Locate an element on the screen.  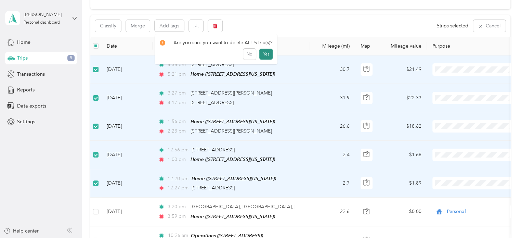
td: $1.68 is located at coordinates (403, 155).